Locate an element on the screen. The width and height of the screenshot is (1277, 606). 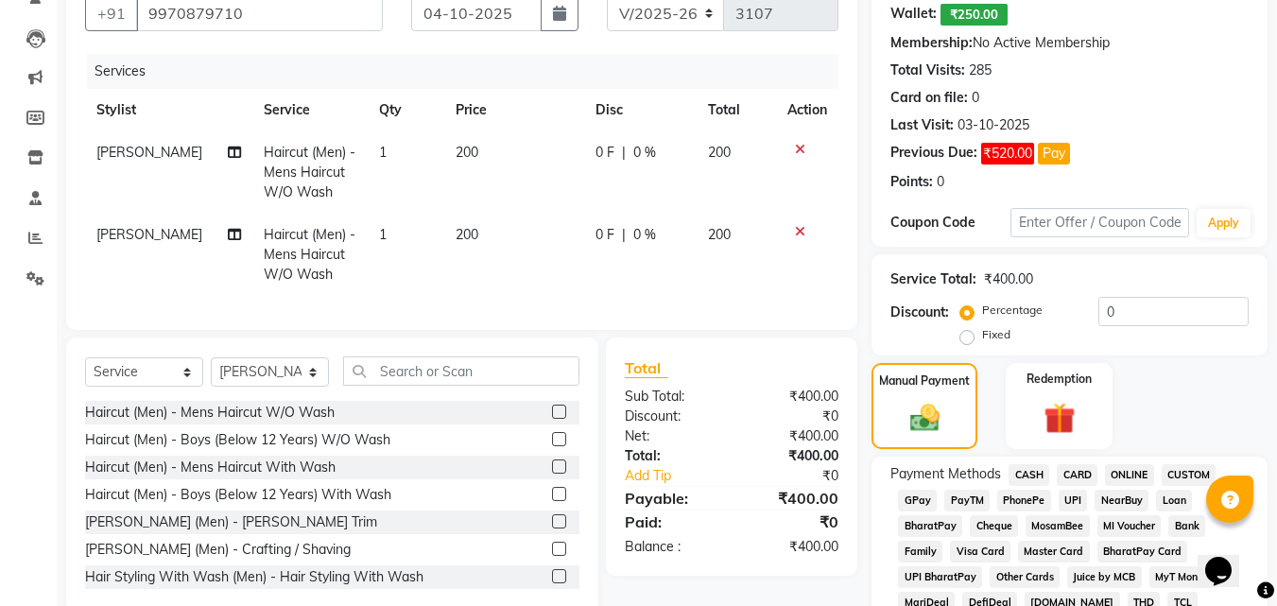
div: 285 is located at coordinates (981, 70).